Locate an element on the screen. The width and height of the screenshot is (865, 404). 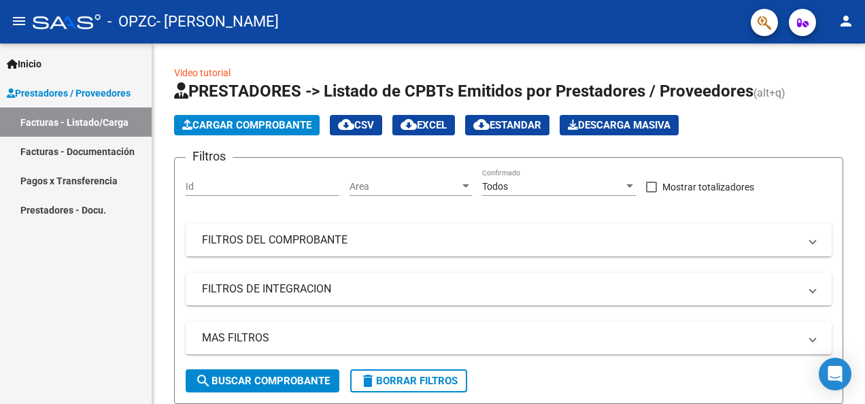
app-download-masive: Descarga masiva de comprobantes (adjuntos) is located at coordinates (619, 125).